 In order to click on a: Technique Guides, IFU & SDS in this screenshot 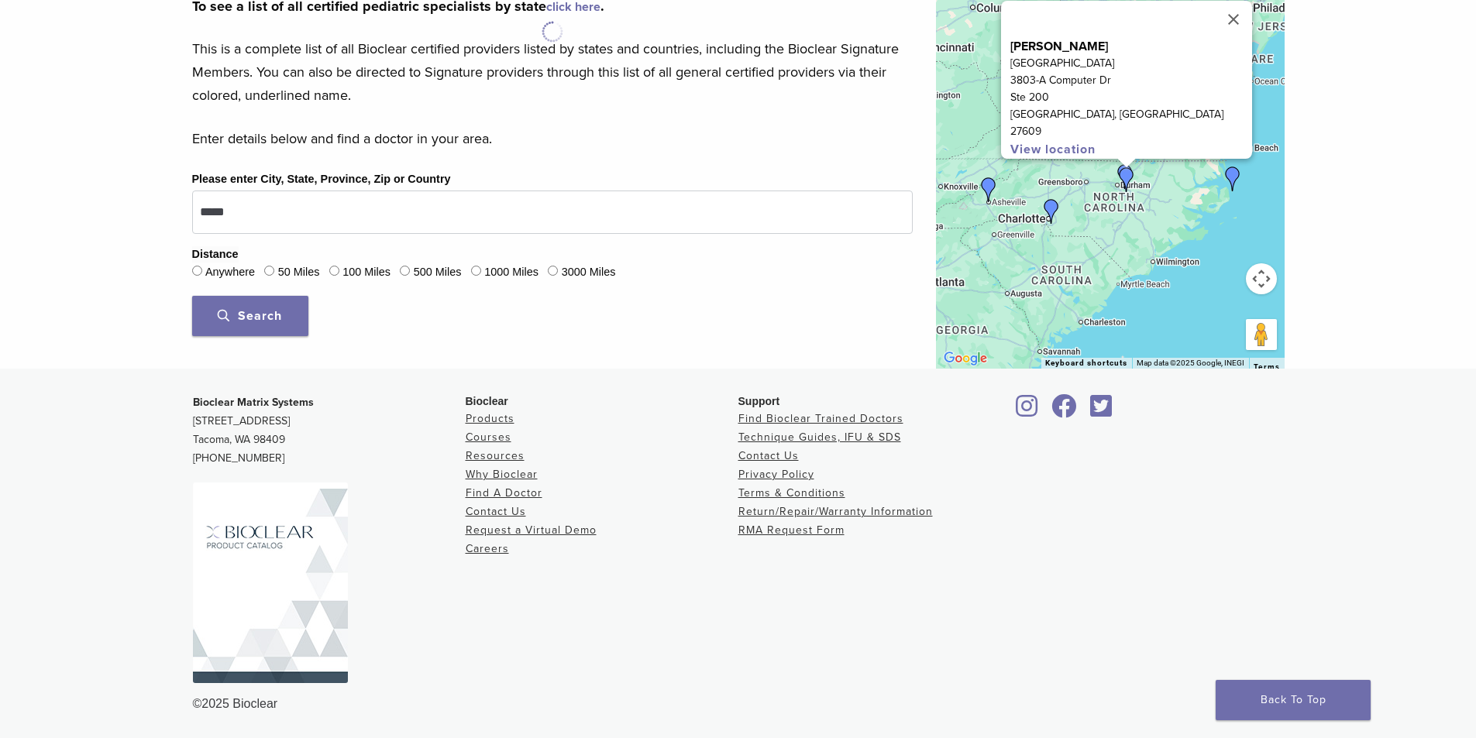, I will do `click(820, 437)`.